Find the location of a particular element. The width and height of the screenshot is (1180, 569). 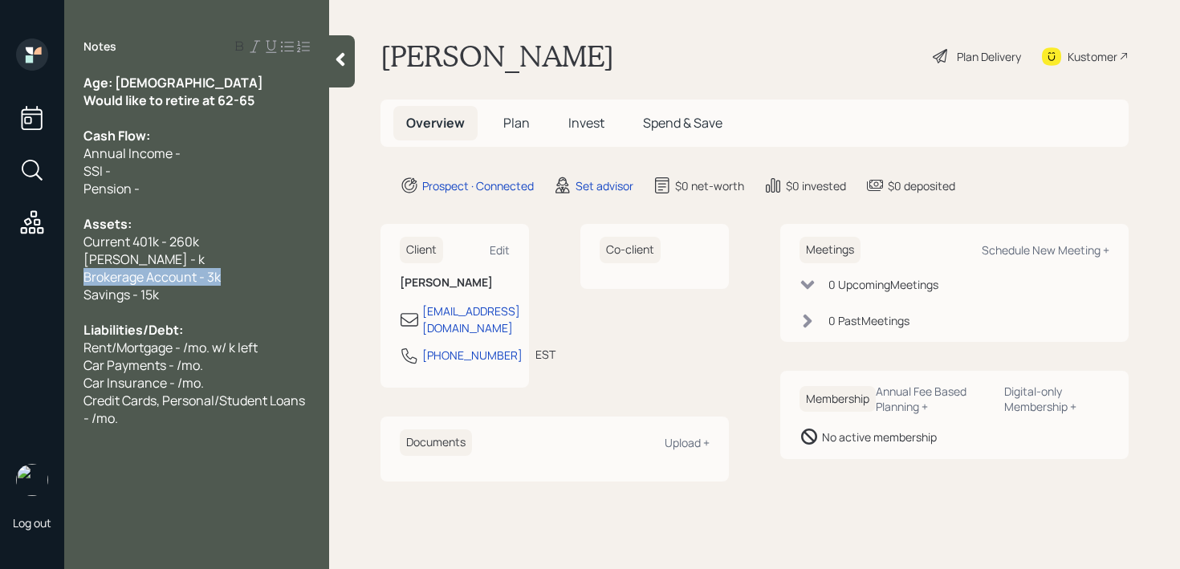

div: $0 net-worth is located at coordinates (710, 185).